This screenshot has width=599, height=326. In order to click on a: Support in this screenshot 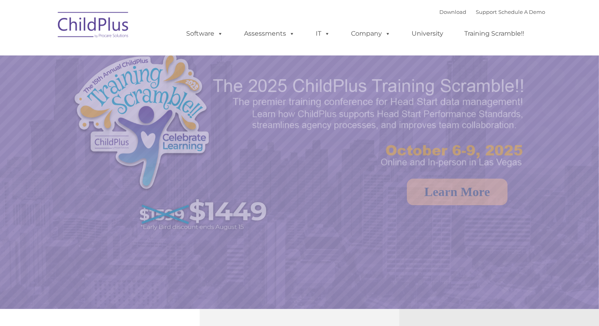, I will do `click(486, 12)`.